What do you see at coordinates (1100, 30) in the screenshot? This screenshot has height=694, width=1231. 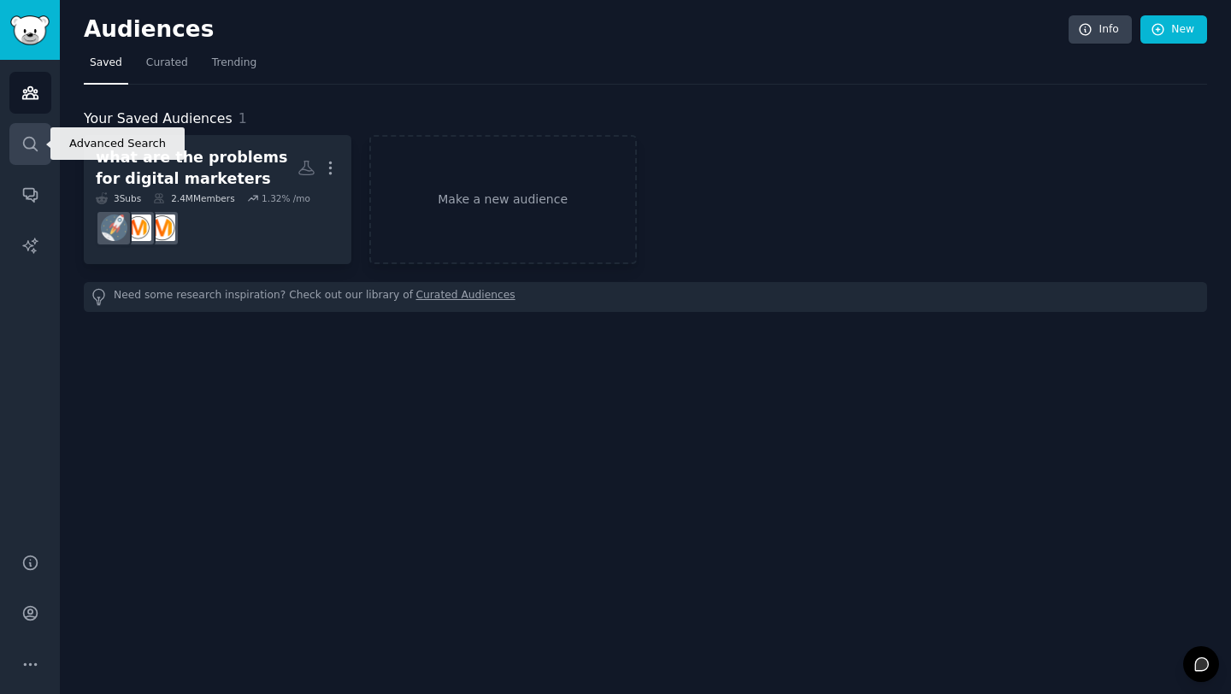 I see `a: Info` at bounding box center [1100, 30].